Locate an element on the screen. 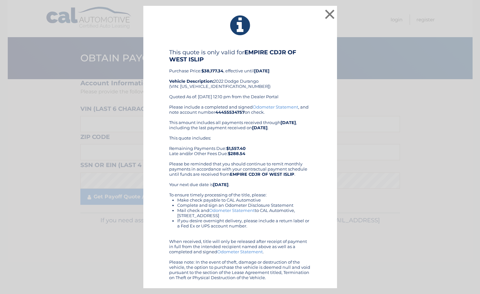 This screenshot has width=480, height=294. h4: This quote is only valid for is located at coordinates (240, 56).